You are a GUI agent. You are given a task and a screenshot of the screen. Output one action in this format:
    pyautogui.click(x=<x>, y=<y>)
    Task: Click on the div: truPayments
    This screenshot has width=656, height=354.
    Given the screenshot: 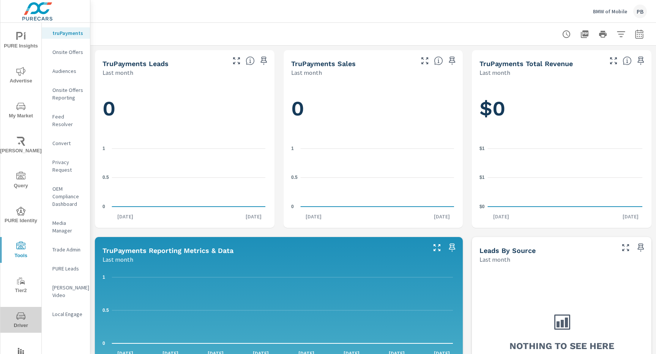 What is the action you would take?
    pyautogui.click(x=66, y=33)
    